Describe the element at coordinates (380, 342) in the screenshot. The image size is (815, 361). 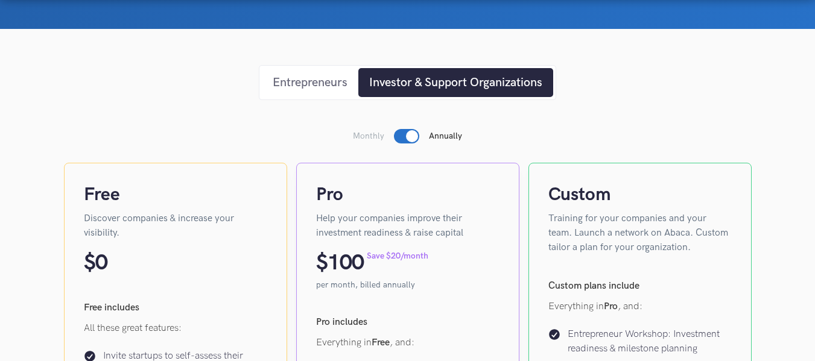
I see `strong: Free` at that location.